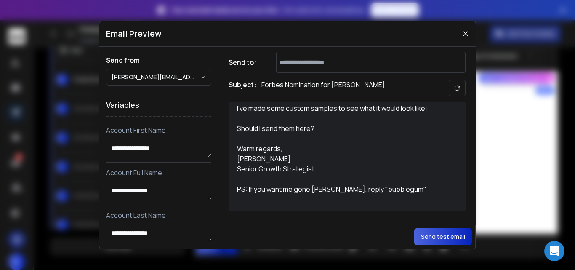 The width and height of the screenshot is (575, 270). Describe the element at coordinates (159, 60) in the screenshot. I see `h1: Send from:` at that location.